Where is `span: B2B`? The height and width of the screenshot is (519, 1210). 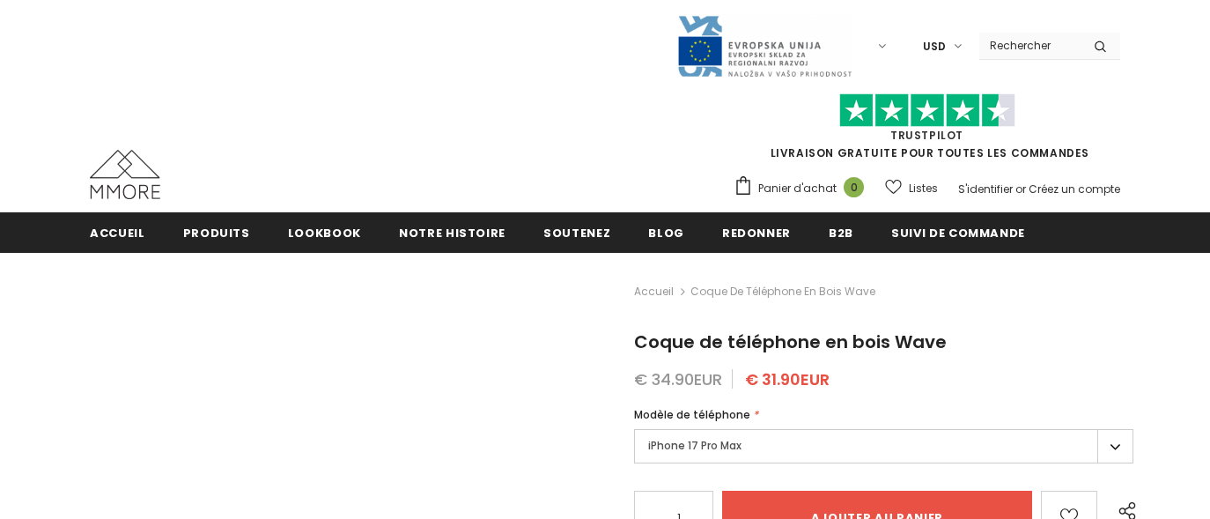
span: B2B is located at coordinates (841, 232).